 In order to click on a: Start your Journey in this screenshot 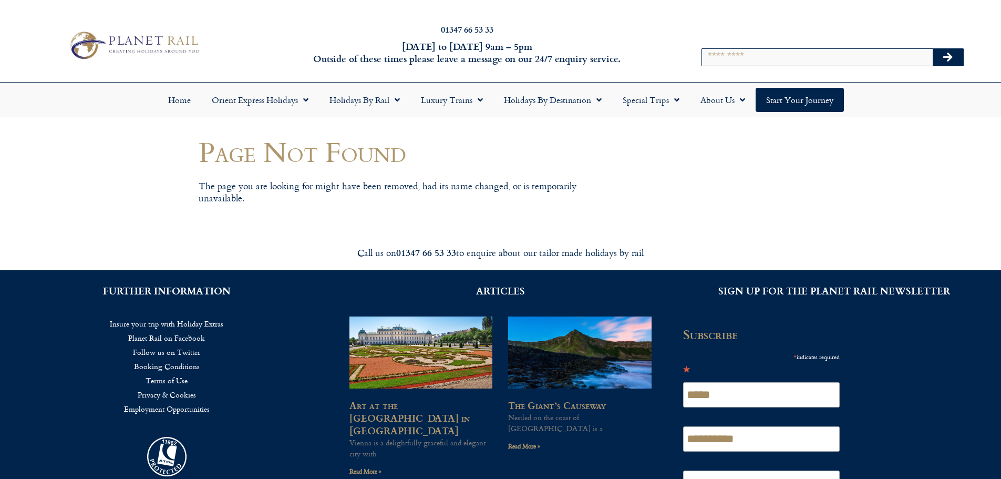, I will do `click(800, 100)`.